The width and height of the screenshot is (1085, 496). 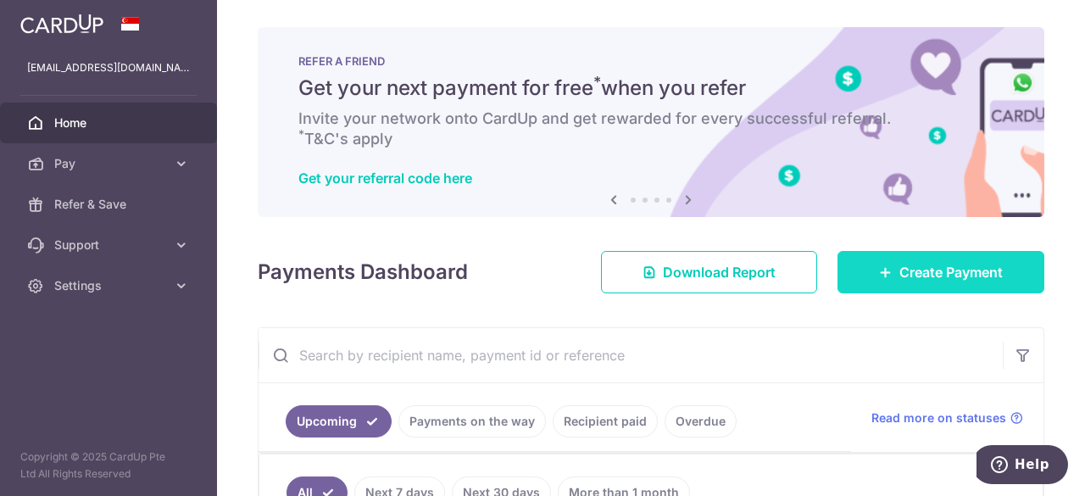 What do you see at coordinates (946, 418) in the screenshot?
I see `a: Read more on statuses` at bounding box center [946, 418].